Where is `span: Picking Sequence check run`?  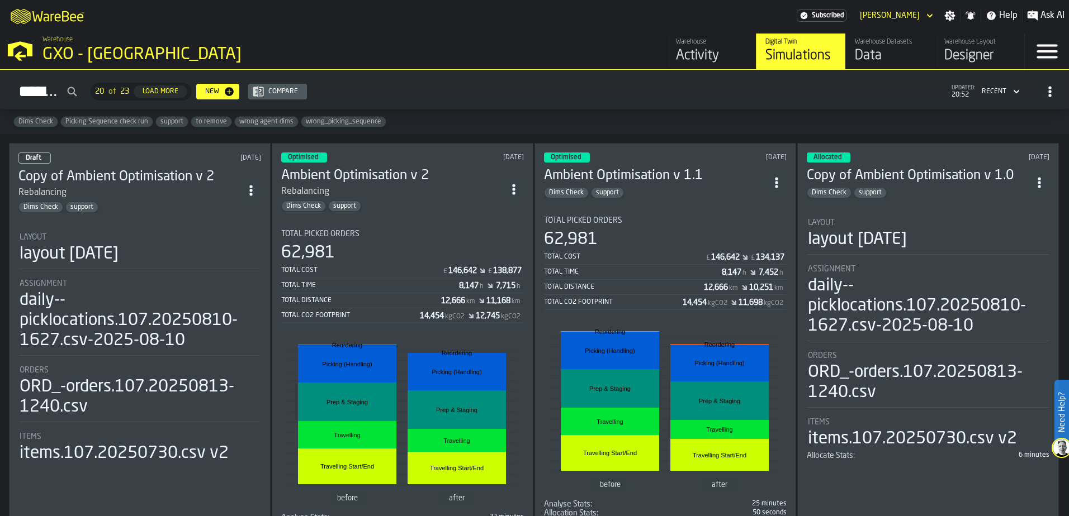 span: Picking Sequence check run is located at coordinates (107, 122).